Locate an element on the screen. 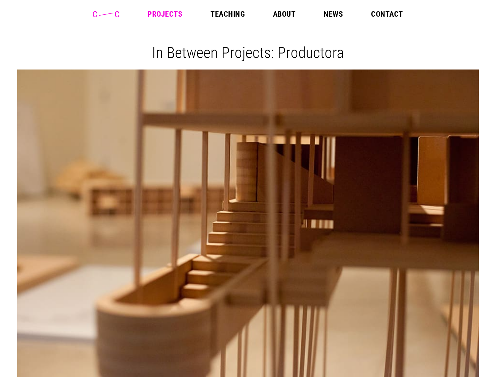 The image size is (496, 385). nav: Main Menu is located at coordinates (275, 14).